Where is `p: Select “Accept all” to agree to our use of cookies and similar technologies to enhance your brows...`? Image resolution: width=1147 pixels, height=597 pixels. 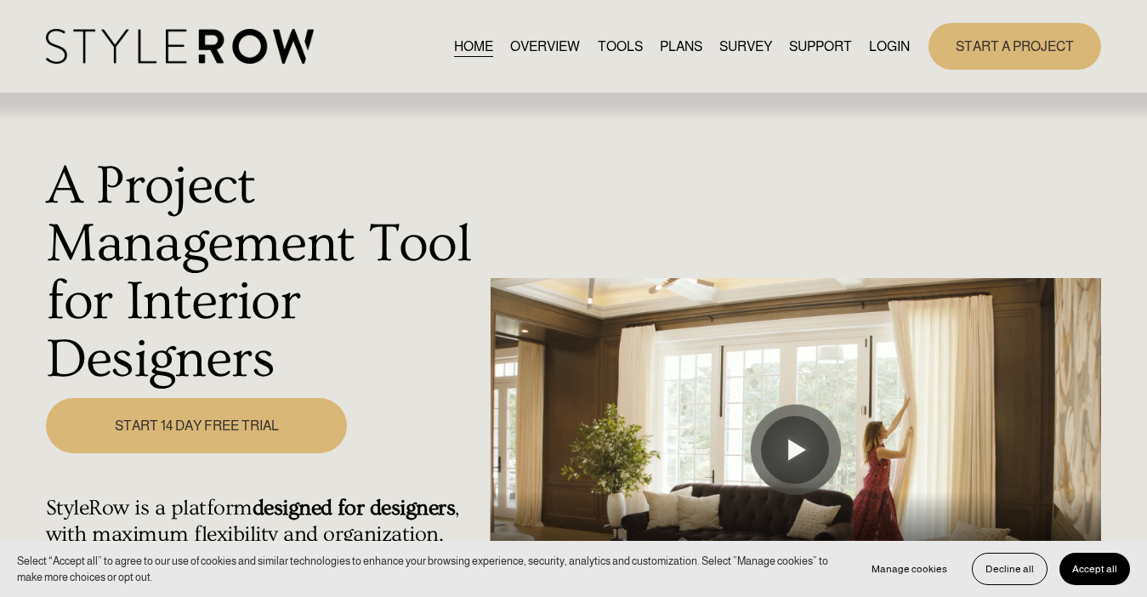 p: Select “Accept all” to agree to our use of cookies and similar technologies to enhance your brows... is located at coordinates (429, 569).